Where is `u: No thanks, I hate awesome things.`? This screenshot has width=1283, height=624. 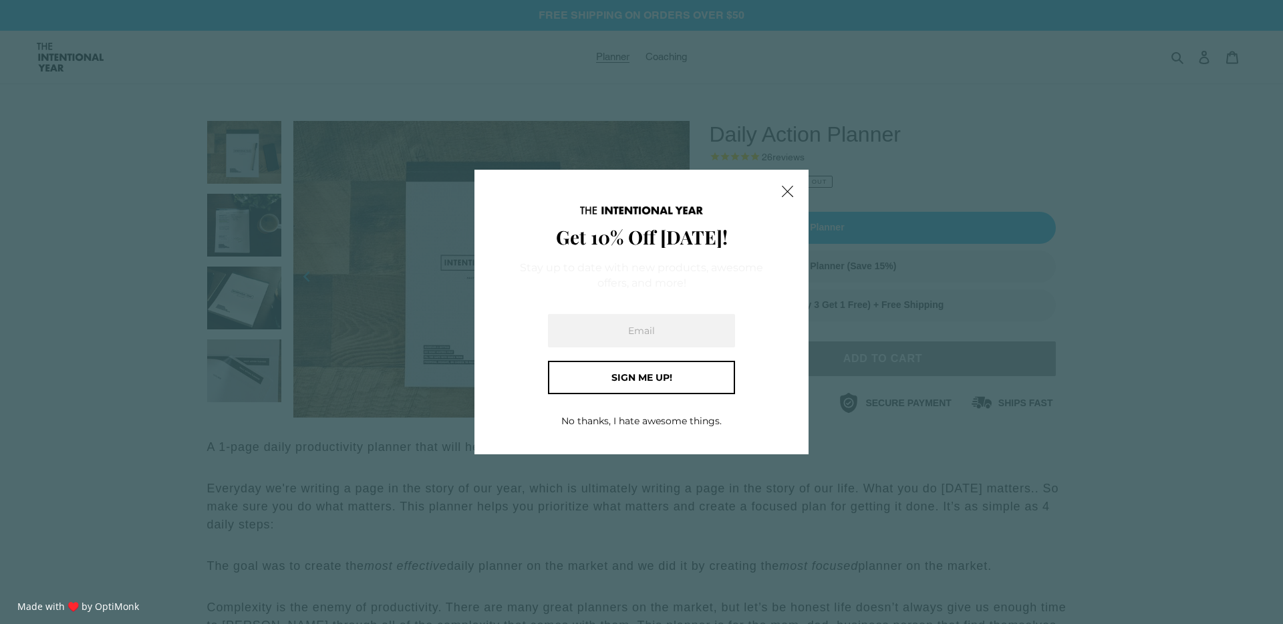 u: No thanks, I hate awesome things. is located at coordinates (641, 421).